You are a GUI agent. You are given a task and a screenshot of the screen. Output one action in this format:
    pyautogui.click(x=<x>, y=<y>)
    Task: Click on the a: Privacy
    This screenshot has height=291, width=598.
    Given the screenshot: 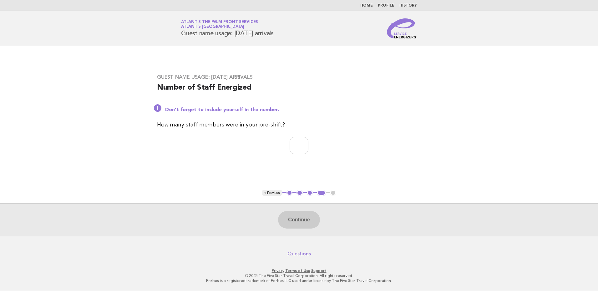 What is the action you would take?
    pyautogui.click(x=278, y=271)
    